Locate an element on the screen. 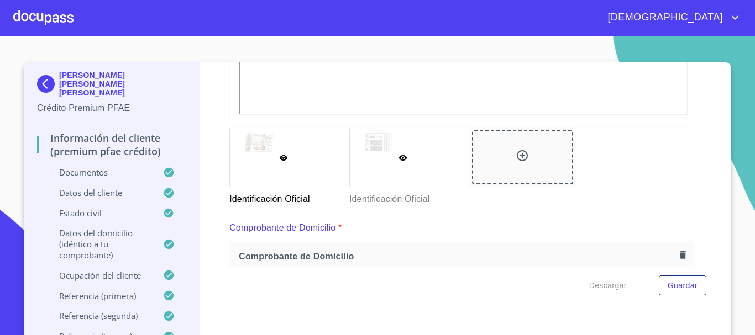 The image size is (755, 335). p: Referencia (segunda) is located at coordinates (100, 316).